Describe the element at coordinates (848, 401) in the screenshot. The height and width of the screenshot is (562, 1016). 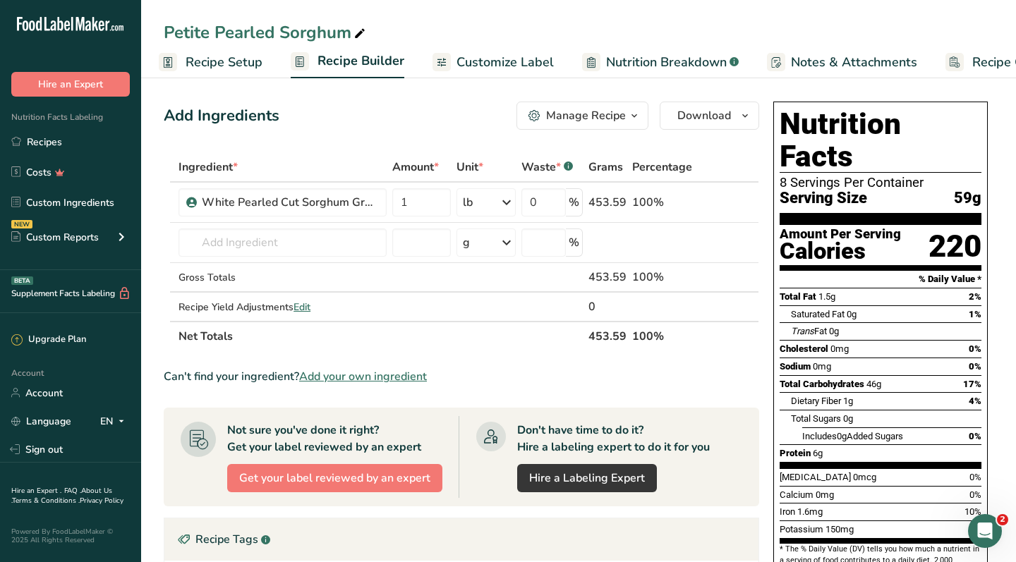
I see `span: 1g` at that location.